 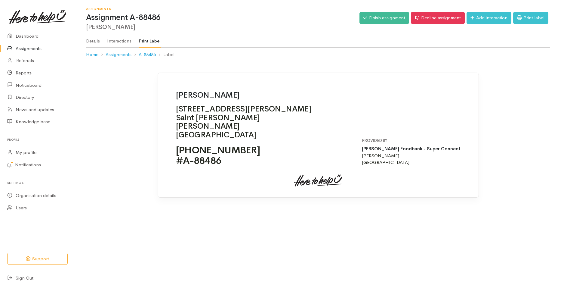 What do you see at coordinates (37, 258) in the screenshot?
I see `button: Support` at bounding box center [37, 258].